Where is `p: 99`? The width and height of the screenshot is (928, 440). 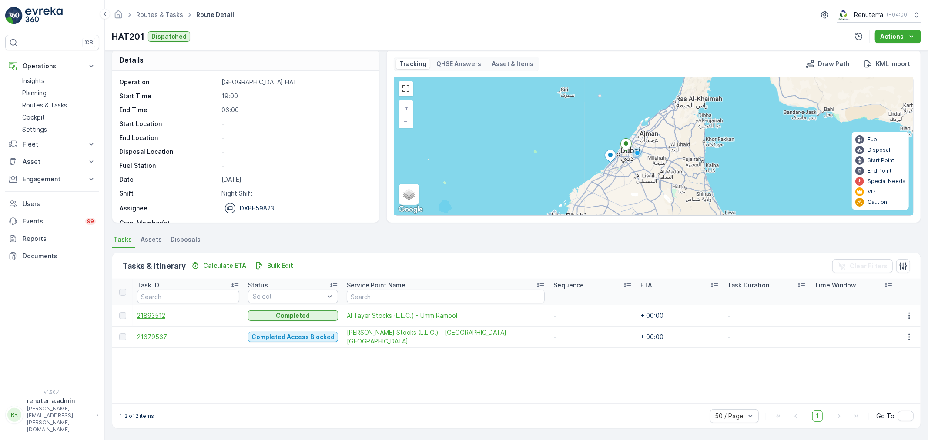 p: 99 is located at coordinates (90, 221).